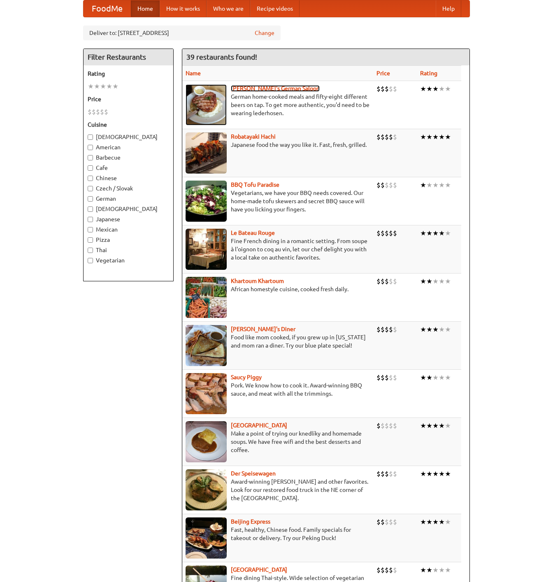 Image resolution: width=553 pixels, height=582 pixels. Describe the element at coordinates (265, 33) in the screenshot. I see `a: Change` at that location.